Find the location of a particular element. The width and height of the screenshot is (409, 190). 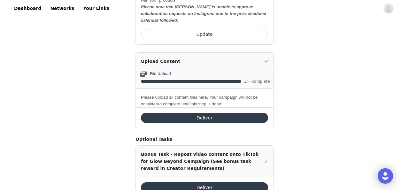

button: Deliver is located at coordinates (204, 118).